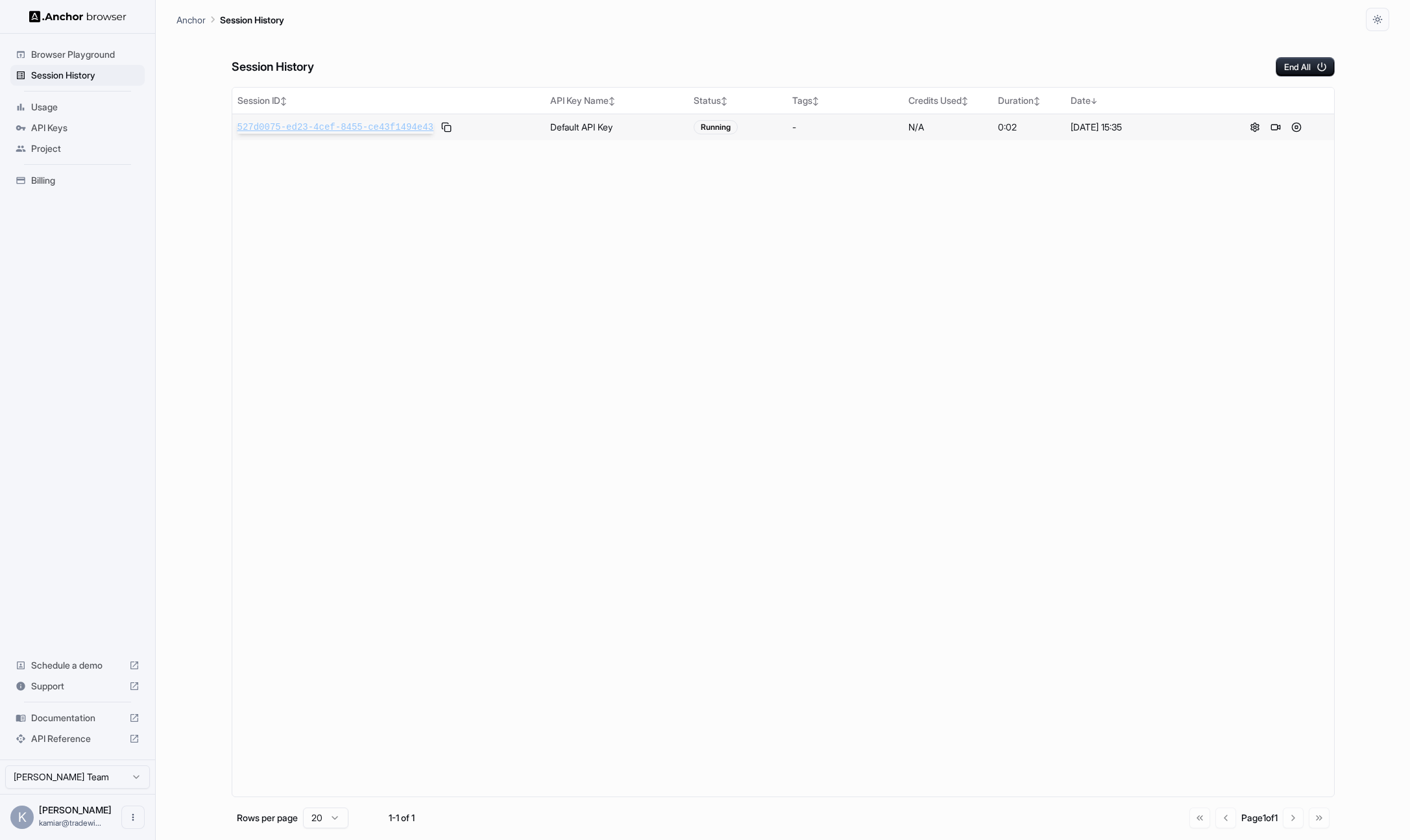  I want to click on div: Support, so click(77, 686).